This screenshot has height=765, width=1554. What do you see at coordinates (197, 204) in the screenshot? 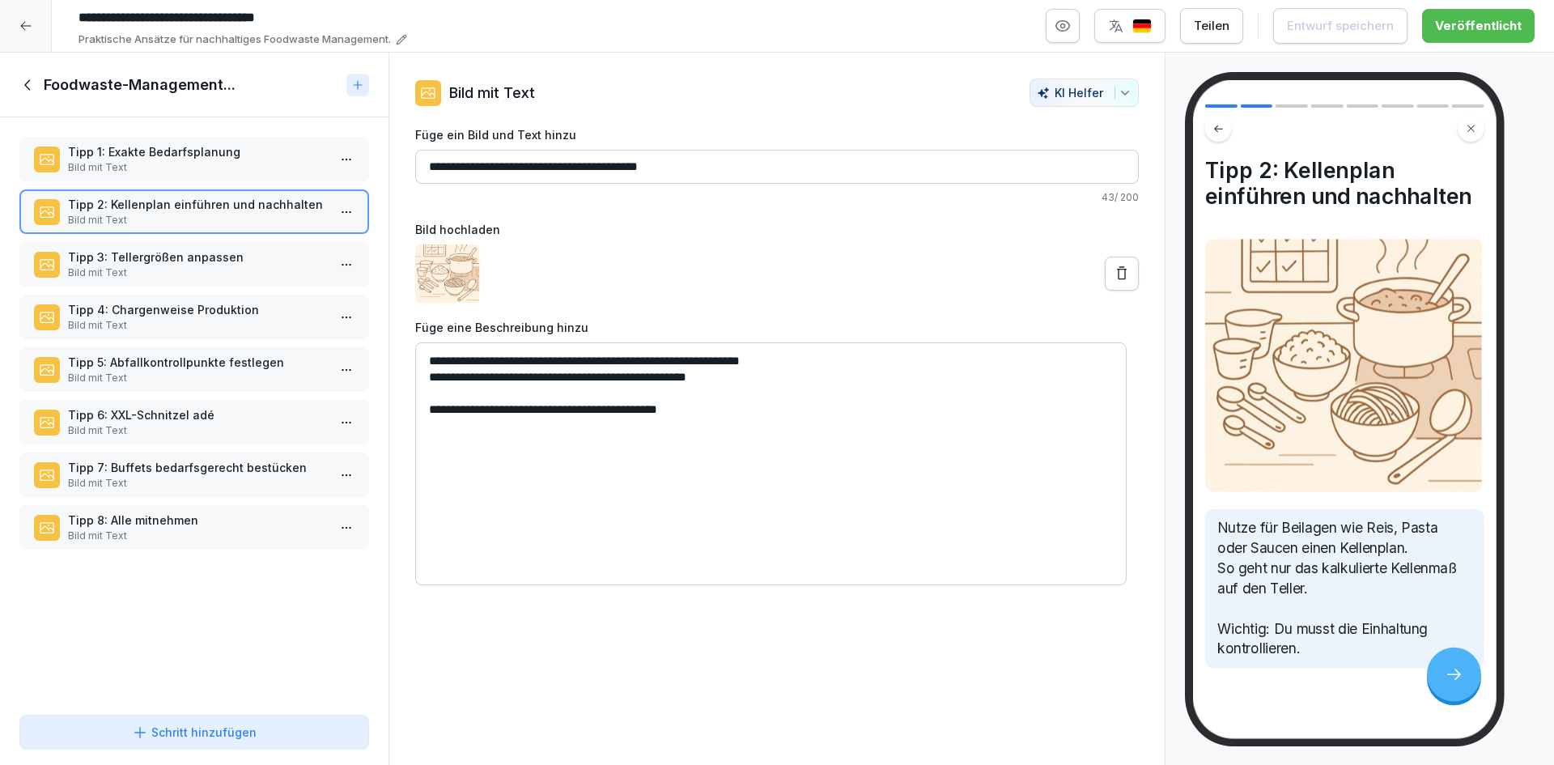
I see `p: Tipp 2: Kellenplan einführen und nachhalten` at bounding box center [197, 204].